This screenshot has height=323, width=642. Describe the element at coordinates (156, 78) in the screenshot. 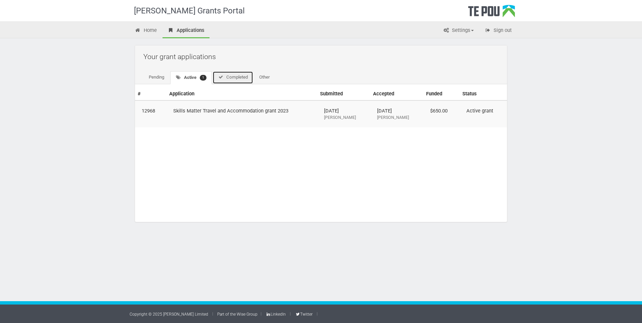

I see `a: Pending` at that location.